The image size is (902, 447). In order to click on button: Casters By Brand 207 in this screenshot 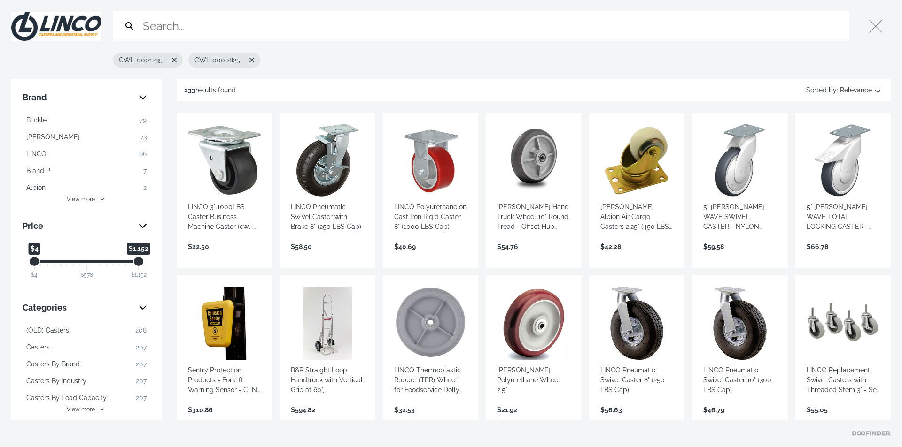, I will do `click(86, 364)`.